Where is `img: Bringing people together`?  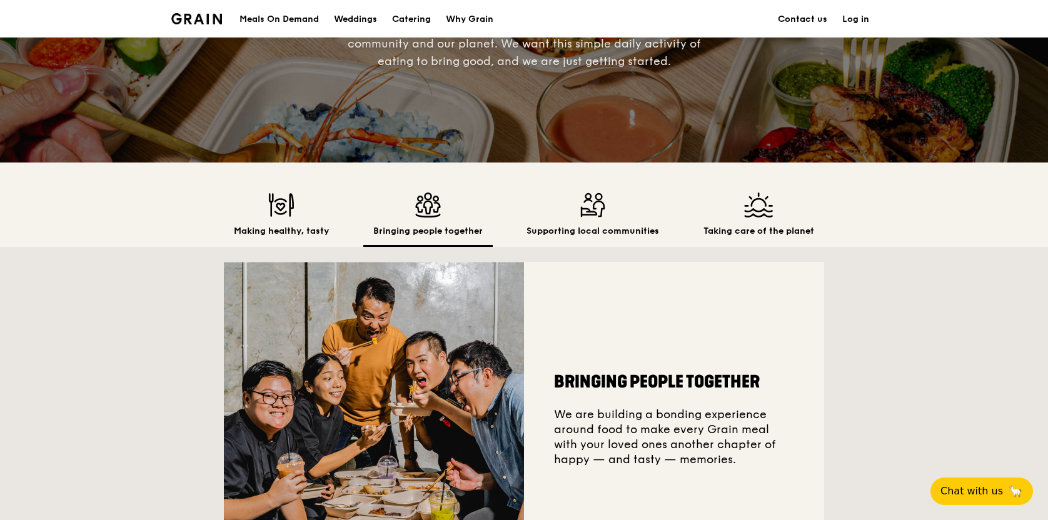
img: Bringing people together is located at coordinates (428, 205).